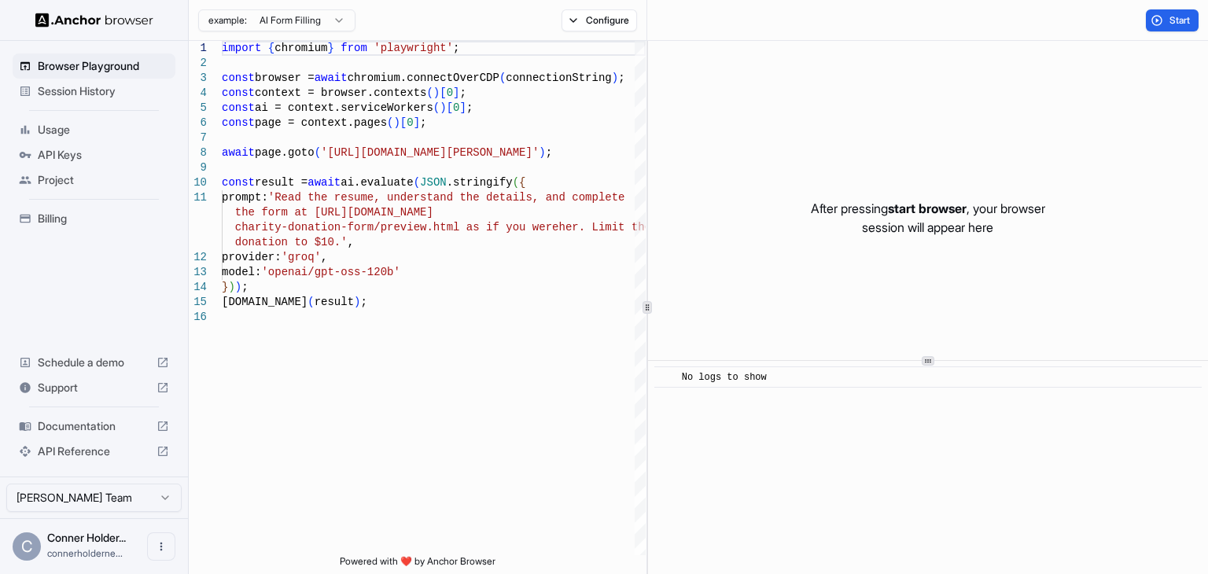 This screenshot has height=574, width=1208. I want to click on span: 'groq', so click(301, 257).